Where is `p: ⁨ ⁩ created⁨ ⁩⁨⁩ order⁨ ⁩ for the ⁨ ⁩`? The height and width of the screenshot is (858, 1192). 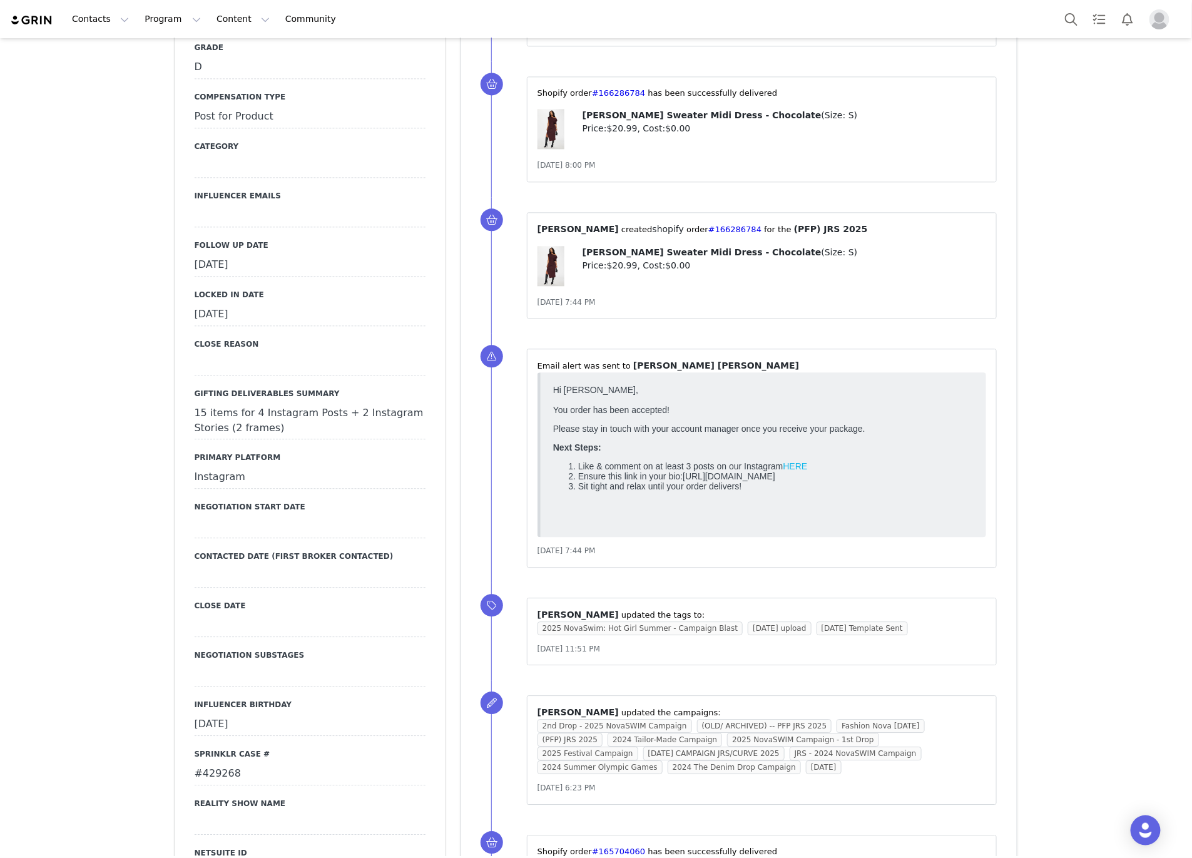 p: ⁨ ⁩ created⁨ ⁩⁨⁩ order⁨ ⁩ for the ⁨ ⁩ is located at coordinates (762, 229).